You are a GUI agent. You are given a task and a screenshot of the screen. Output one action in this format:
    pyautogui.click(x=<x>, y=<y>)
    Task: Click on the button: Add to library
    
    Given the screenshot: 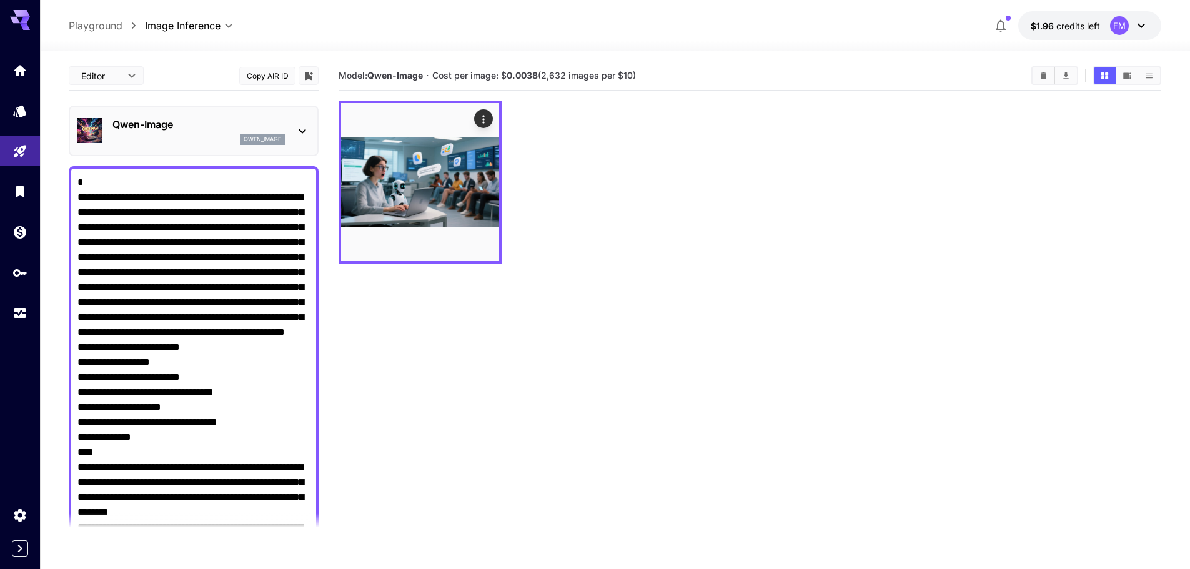 What is the action you would take?
    pyautogui.click(x=309, y=76)
    